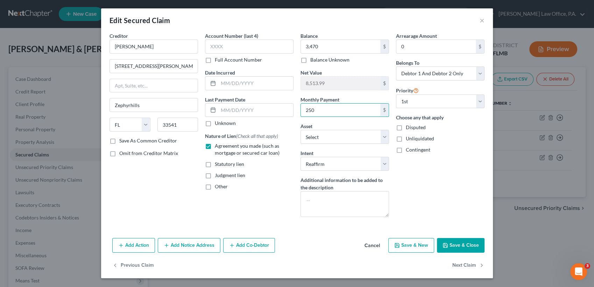  What do you see at coordinates (154, 105) in the screenshot?
I see `input: Enter city...` at bounding box center [154, 105].